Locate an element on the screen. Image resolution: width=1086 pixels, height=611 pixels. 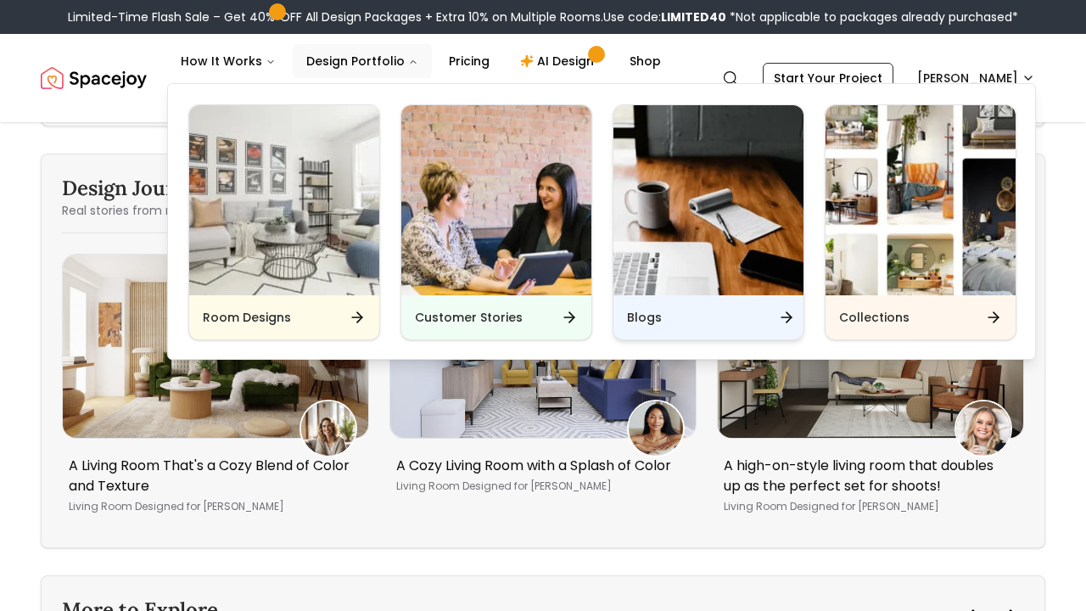
img: Spacejoy Logo is located at coordinates (93, 78).